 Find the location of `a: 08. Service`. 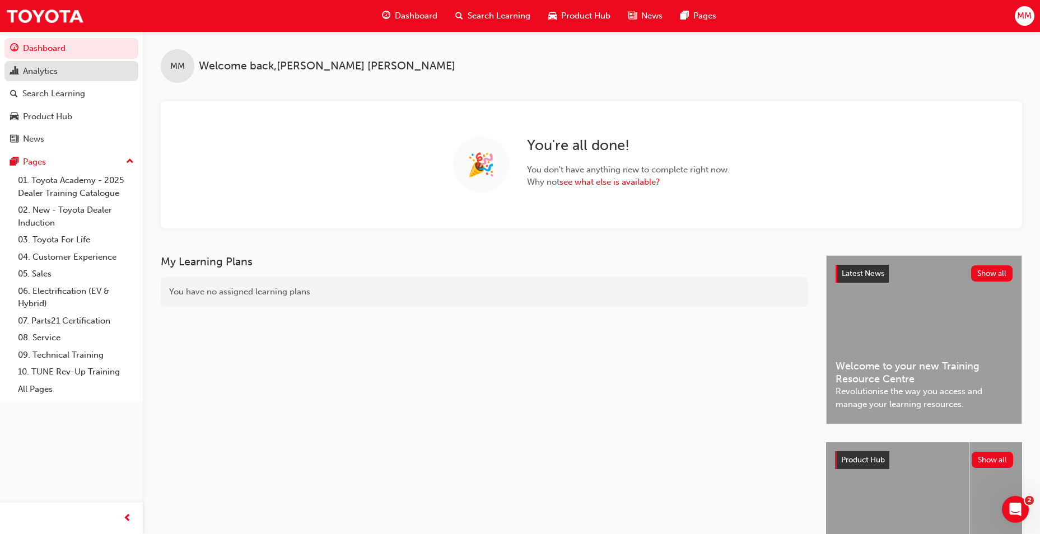

a: 08. Service is located at coordinates (76, 338).